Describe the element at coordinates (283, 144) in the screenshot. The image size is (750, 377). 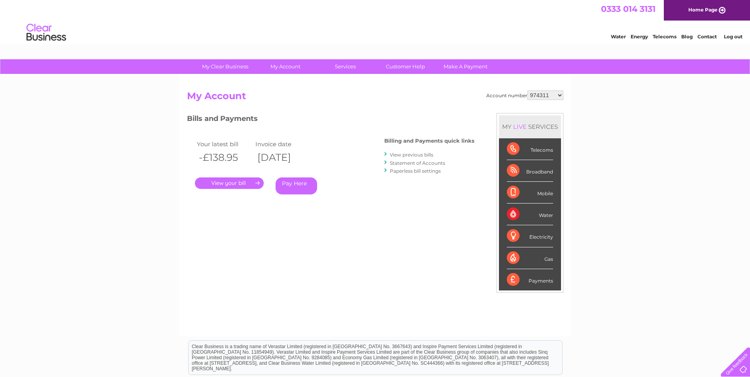
I see `td: Invoice date` at that location.